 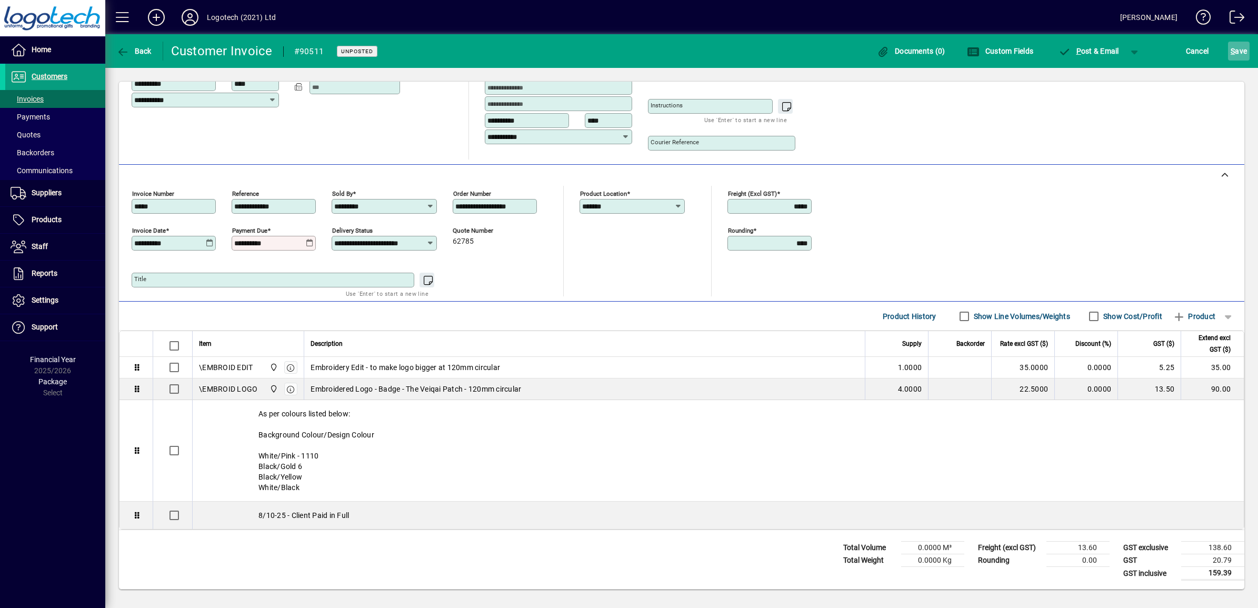 What do you see at coordinates (603, 194) in the screenshot?
I see `mat-label: Product location` at bounding box center [603, 194].